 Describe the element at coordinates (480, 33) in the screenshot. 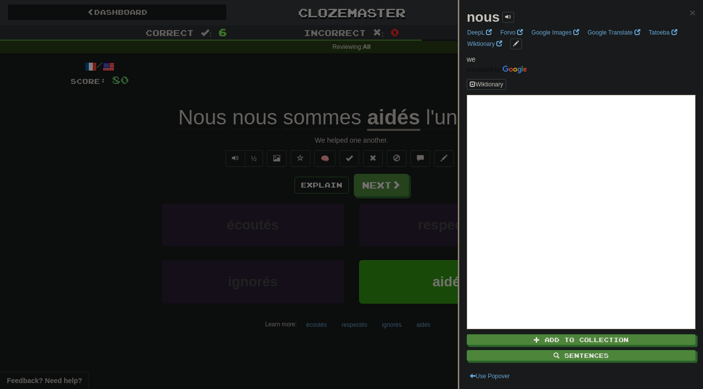

I see `a: DeepL` at that location.